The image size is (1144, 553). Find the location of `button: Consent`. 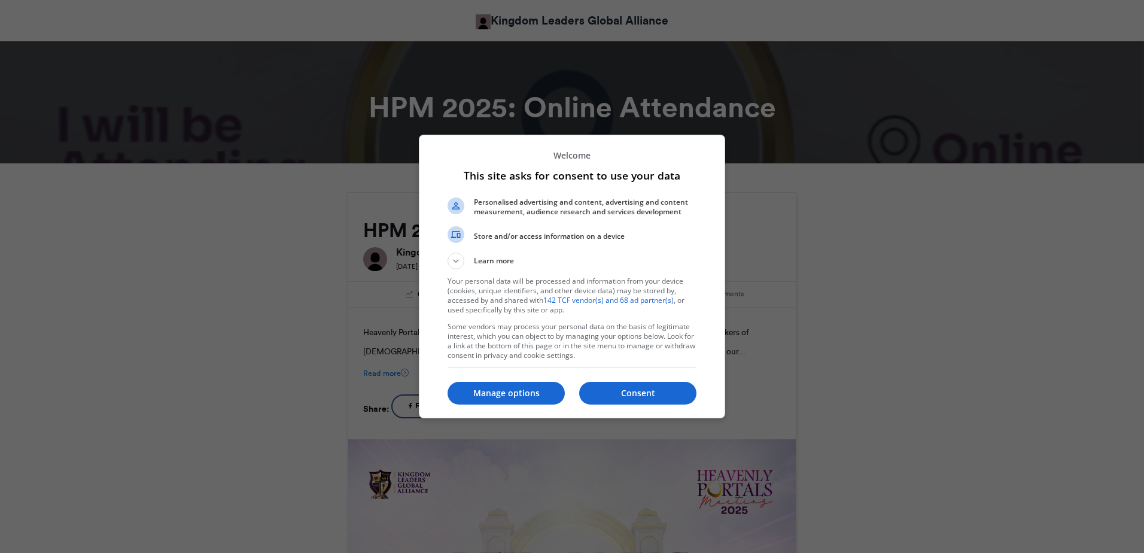

button: Consent is located at coordinates (638, 393).